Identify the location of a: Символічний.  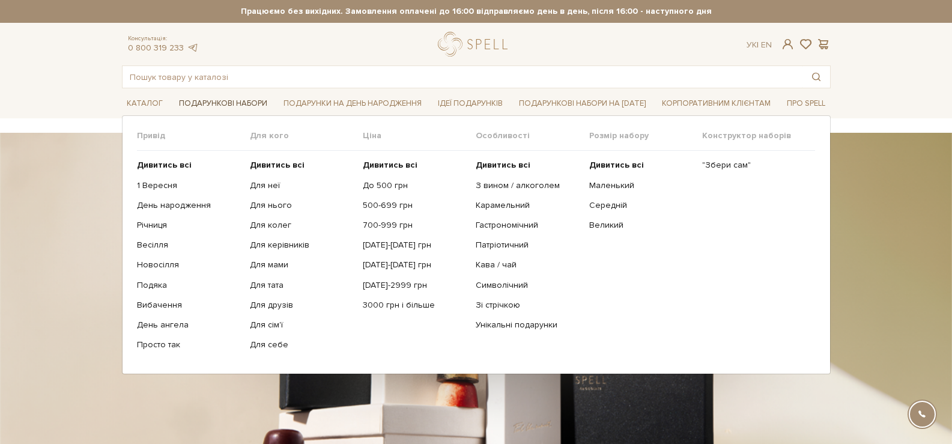
(527, 285).